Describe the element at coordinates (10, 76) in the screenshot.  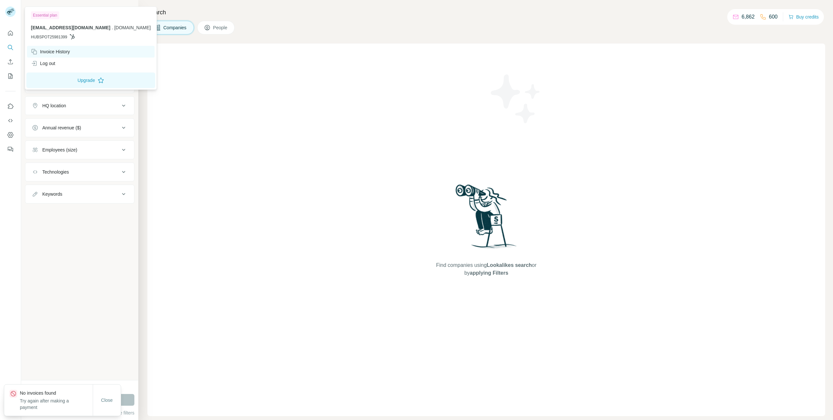
I see `button: My lists` at that location.